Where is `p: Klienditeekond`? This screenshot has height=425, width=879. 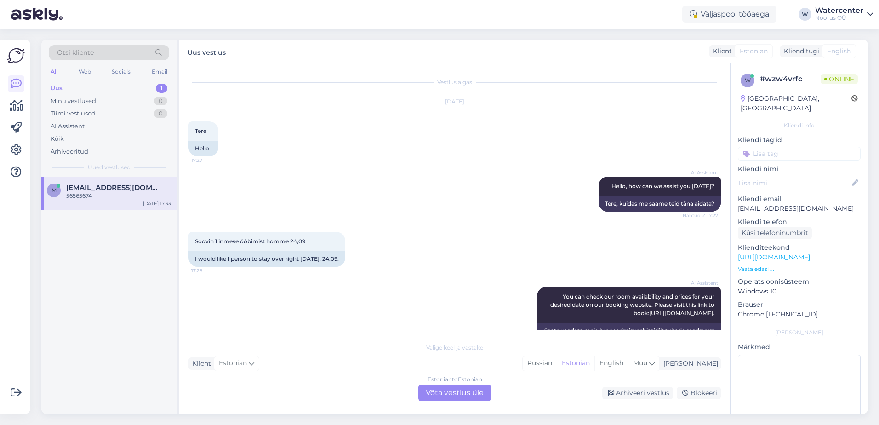
p: Klienditeekond is located at coordinates (799, 247).